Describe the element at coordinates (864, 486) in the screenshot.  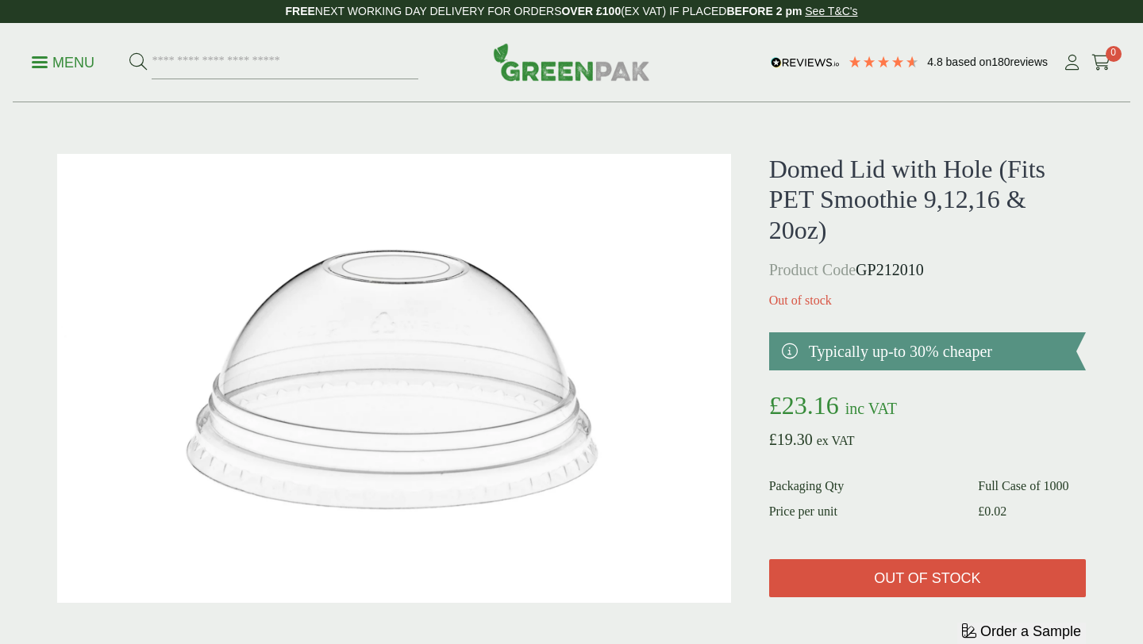
I see `dt: Packaging Qty` at that location.